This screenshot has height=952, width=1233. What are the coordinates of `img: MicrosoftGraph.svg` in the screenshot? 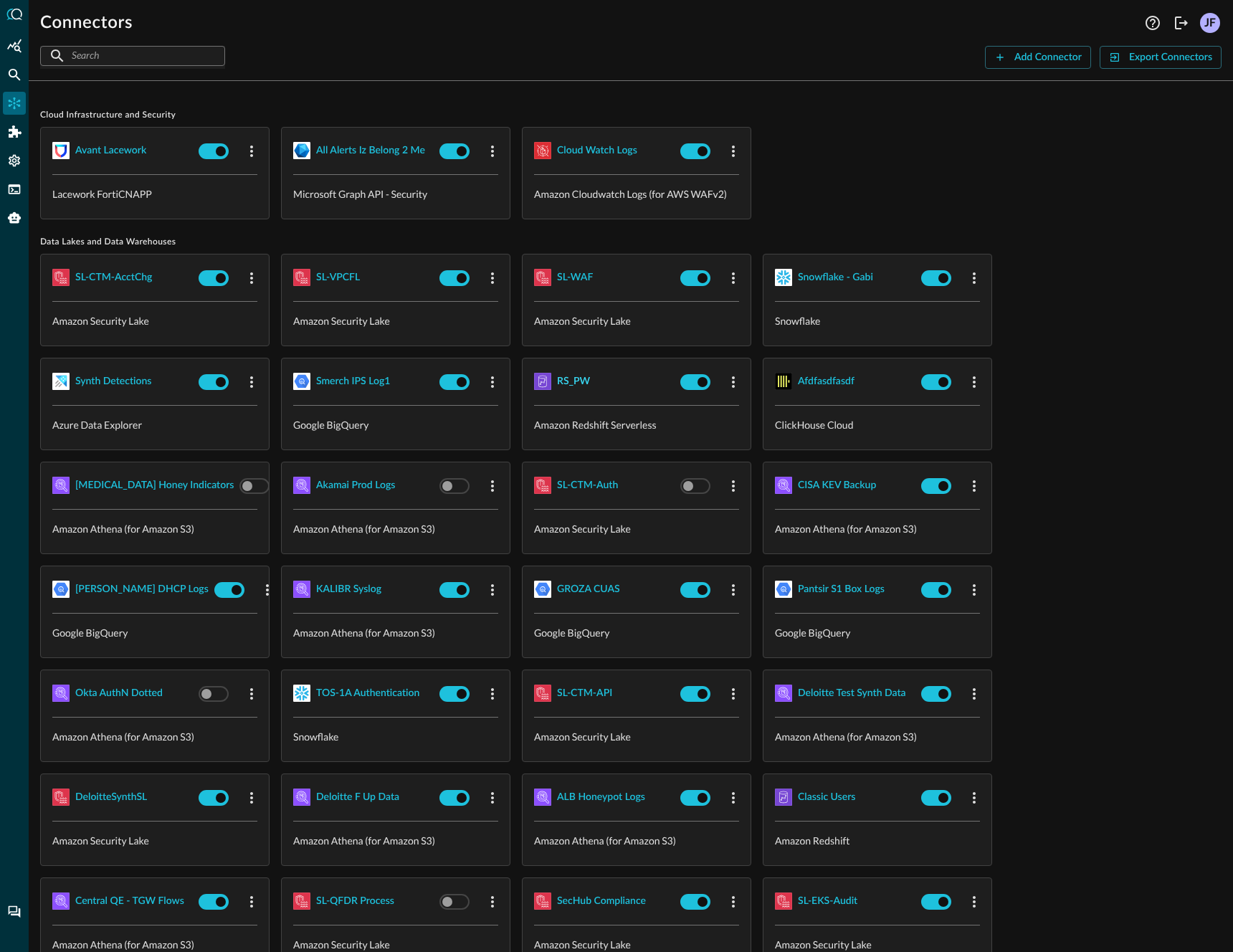 It's located at (302, 150).